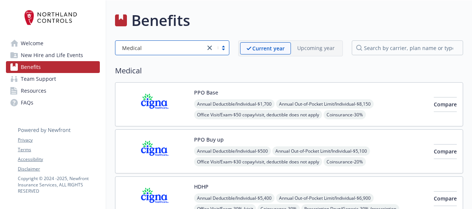  I want to click on span: Resources, so click(33, 91).